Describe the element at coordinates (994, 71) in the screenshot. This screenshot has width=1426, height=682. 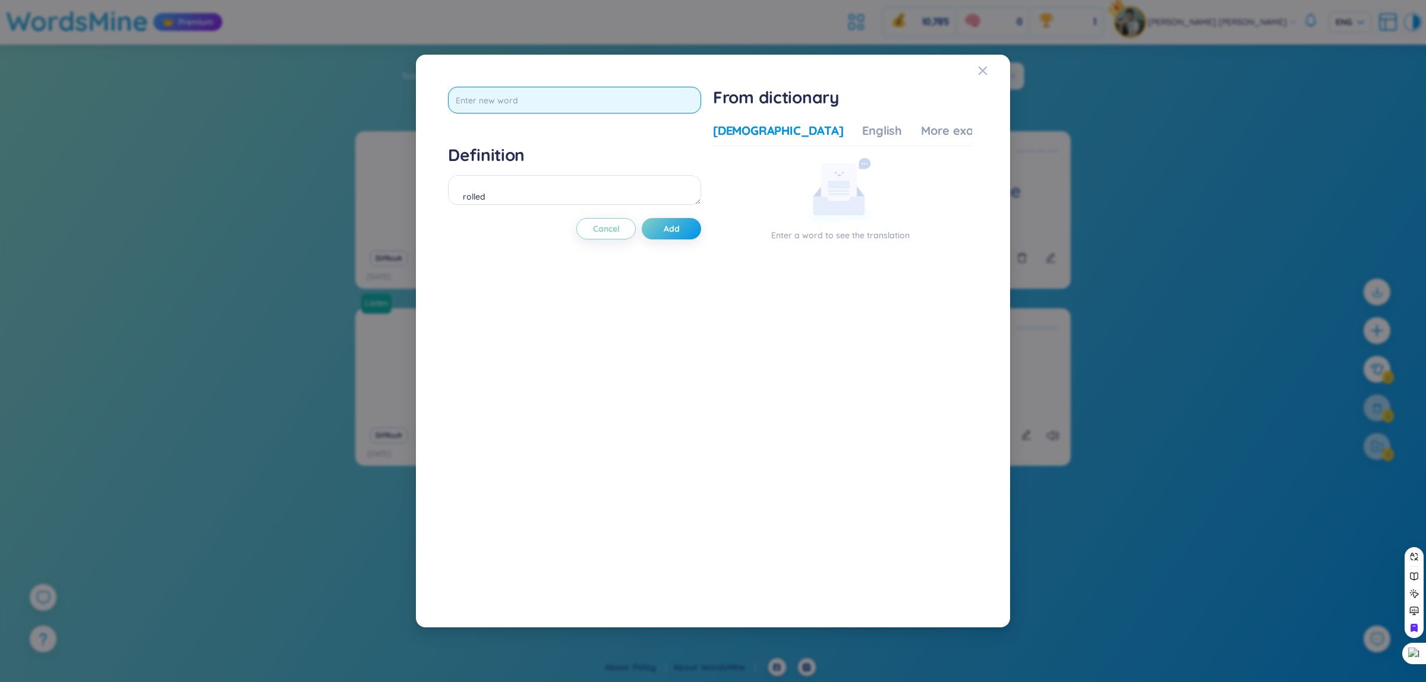
I see `button: Close` at that location.